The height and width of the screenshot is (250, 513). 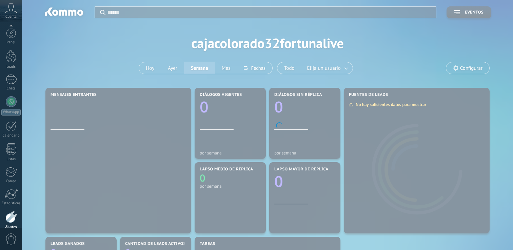 What do you see at coordinates (11, 67) in the screenshot?
I see `div: Leads` at bounding box center [11, 67].